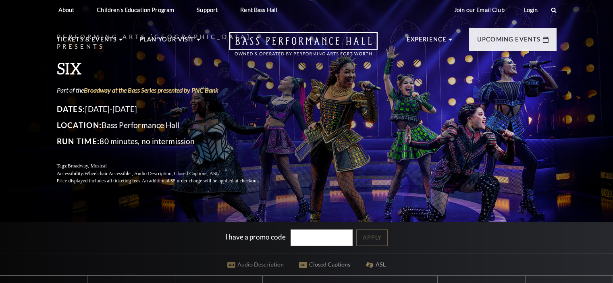 This screenshot has height=283, width=613. I want to click on span: Location:, so click(79, 125).